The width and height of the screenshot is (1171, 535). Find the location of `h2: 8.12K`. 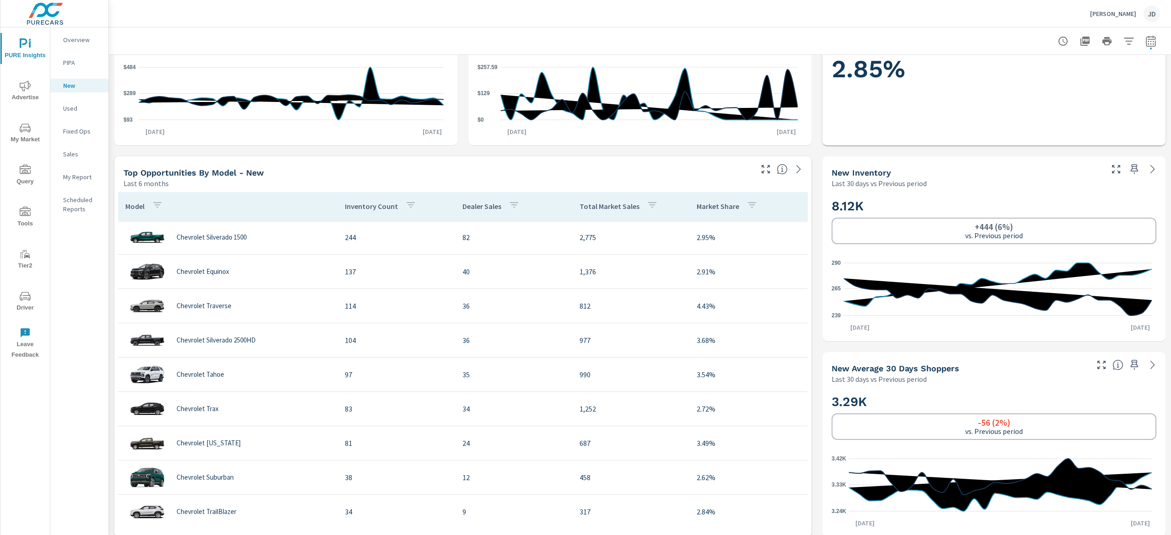

h2: 8.12K is located at coordinates (994, 206).